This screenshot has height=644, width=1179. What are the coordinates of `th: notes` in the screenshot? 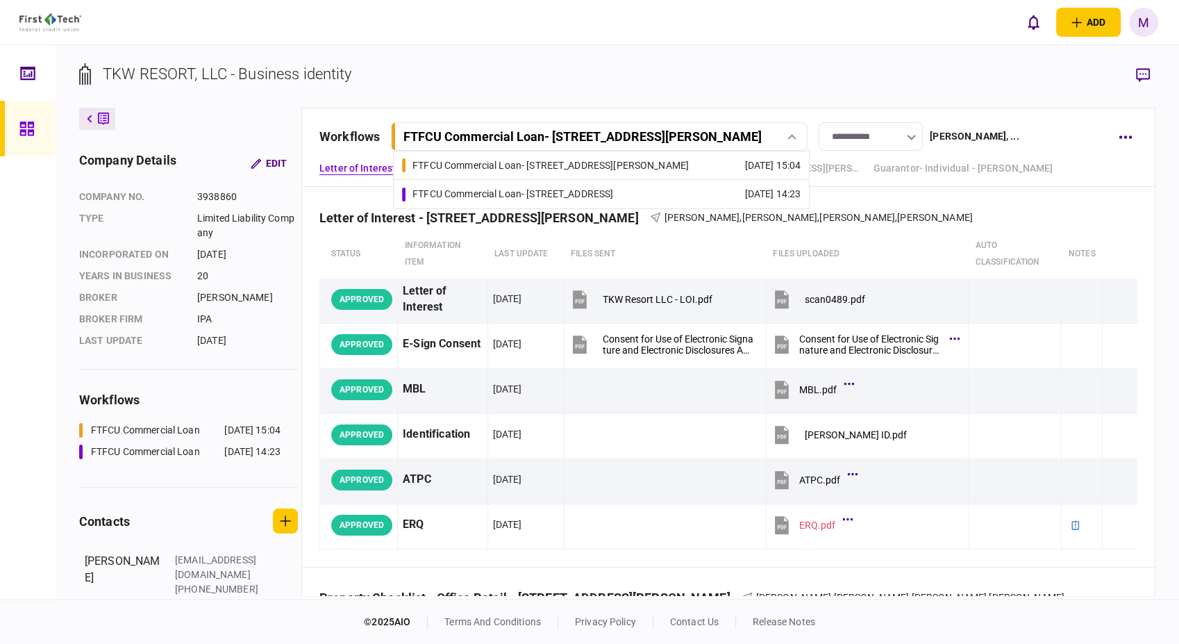 It's located at (1082, 254).